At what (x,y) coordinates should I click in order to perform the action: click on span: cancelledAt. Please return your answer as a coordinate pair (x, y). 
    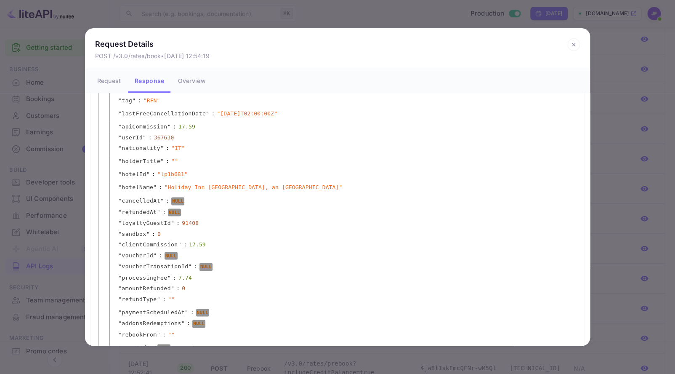
    Looking at the image, I should click on (141, 200).